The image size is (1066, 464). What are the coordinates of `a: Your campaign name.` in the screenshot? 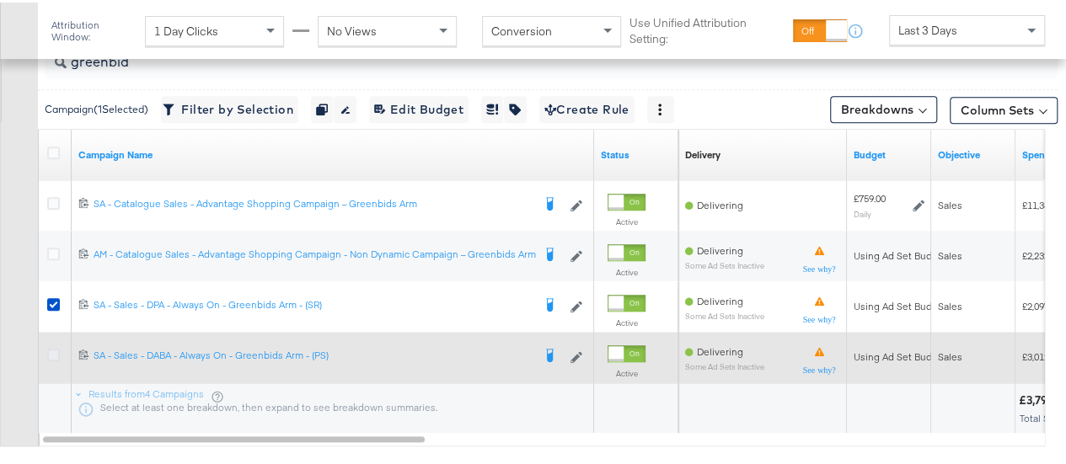 It's located at (333, 153).